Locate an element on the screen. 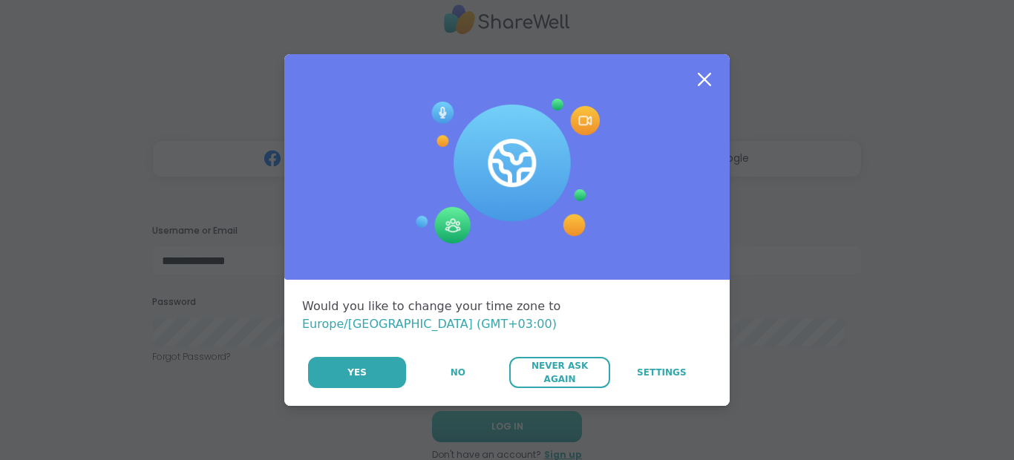  span: Settings is located at coordinates (661, 373).